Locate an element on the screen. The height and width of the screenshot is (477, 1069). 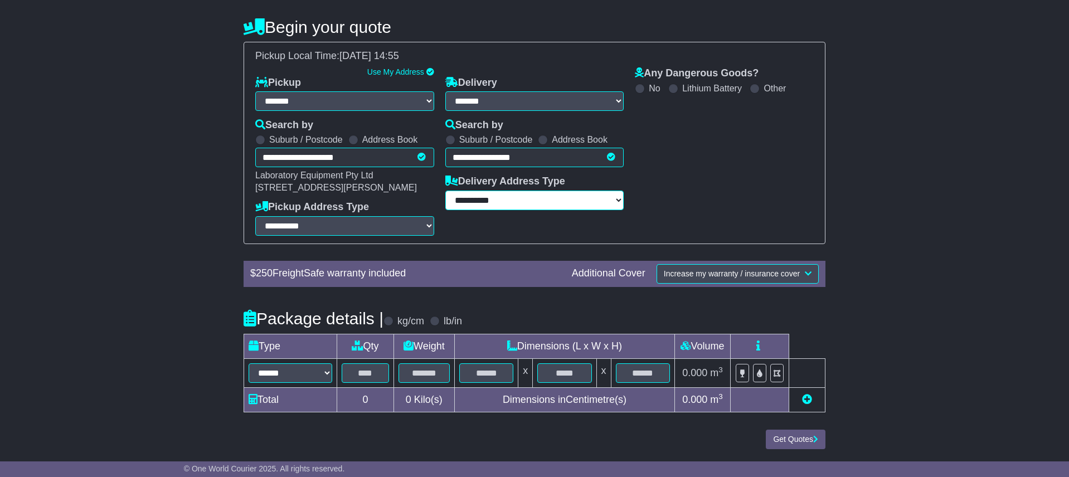
a: Add new item is located at coordinates (807, 400).